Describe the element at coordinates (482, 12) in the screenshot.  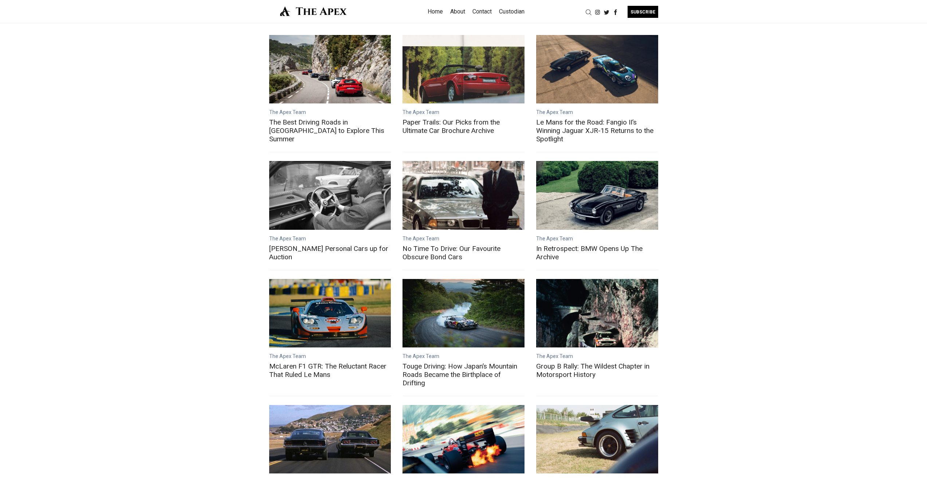
I see `a: Contact` at that location.